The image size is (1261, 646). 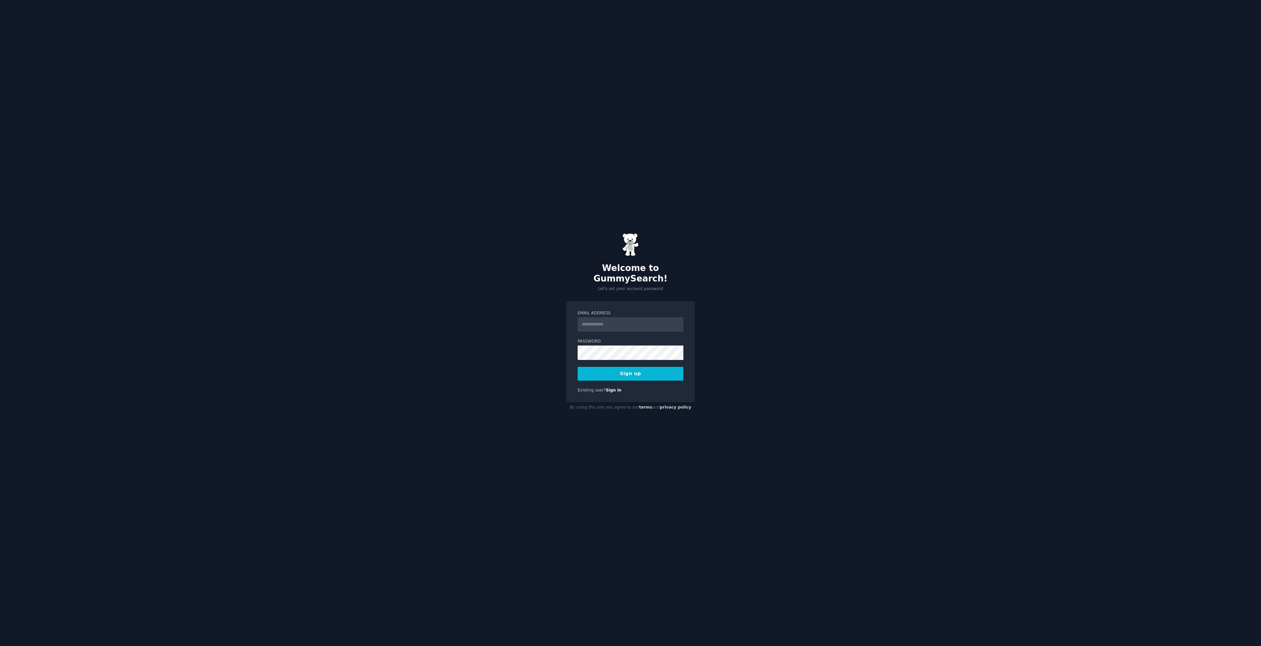 I want to click on a: terms, so click(x=645, y=407).